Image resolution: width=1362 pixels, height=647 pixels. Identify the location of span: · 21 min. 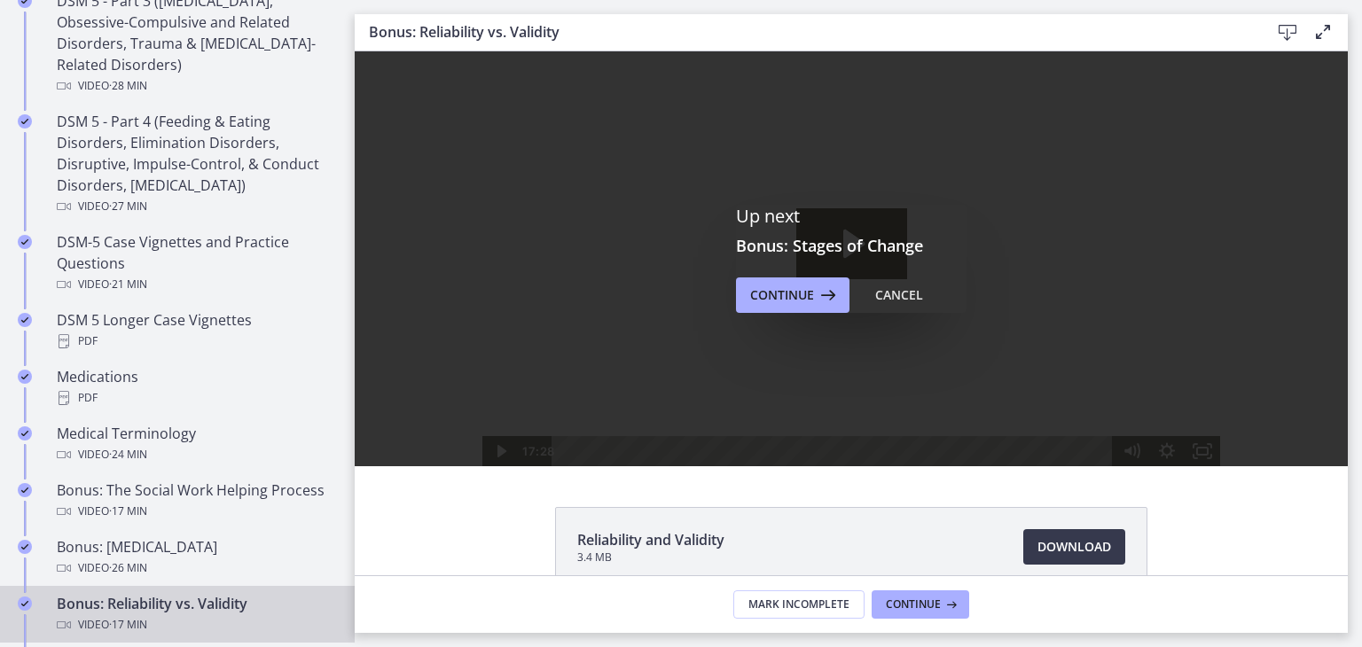
(128, 285).